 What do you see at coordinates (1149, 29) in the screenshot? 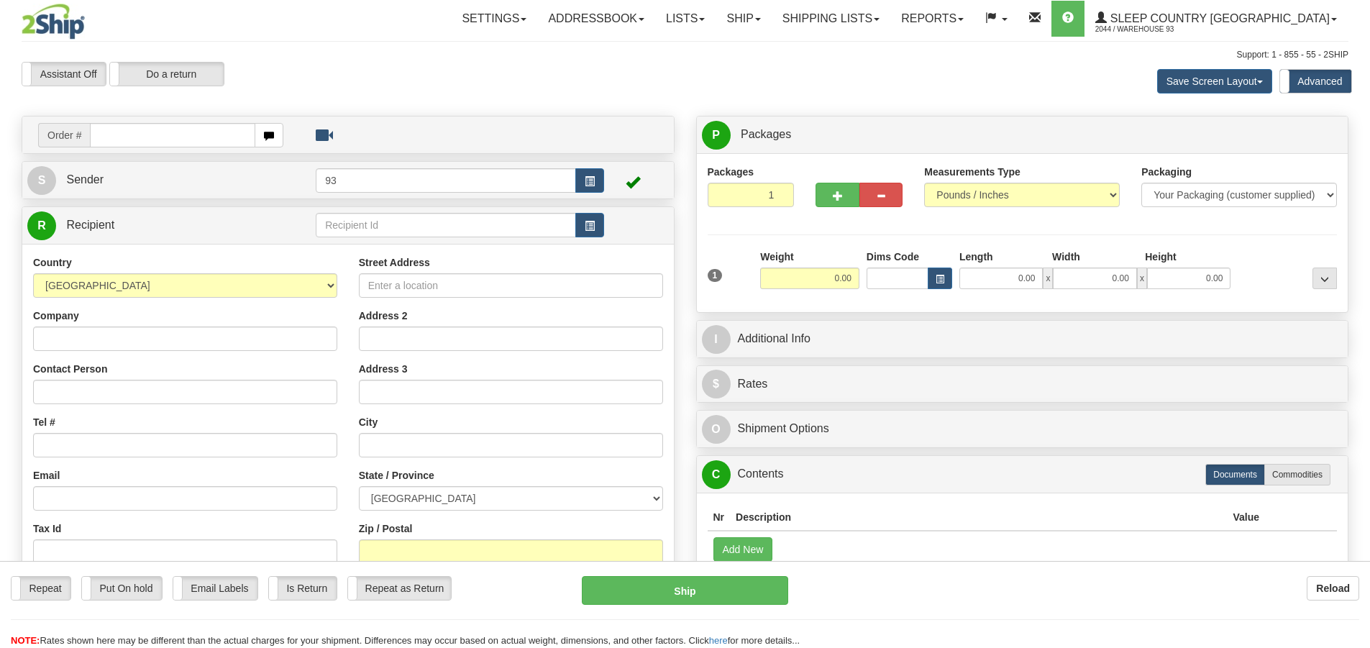
I see `span: 2044 / Warehouse 93` at bounding box center [1149, 29].